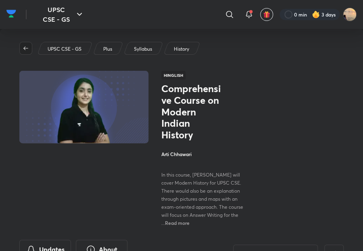  Describe the element at coordinates (315, 15) in the screenshot. I see `img: streak` at that location.